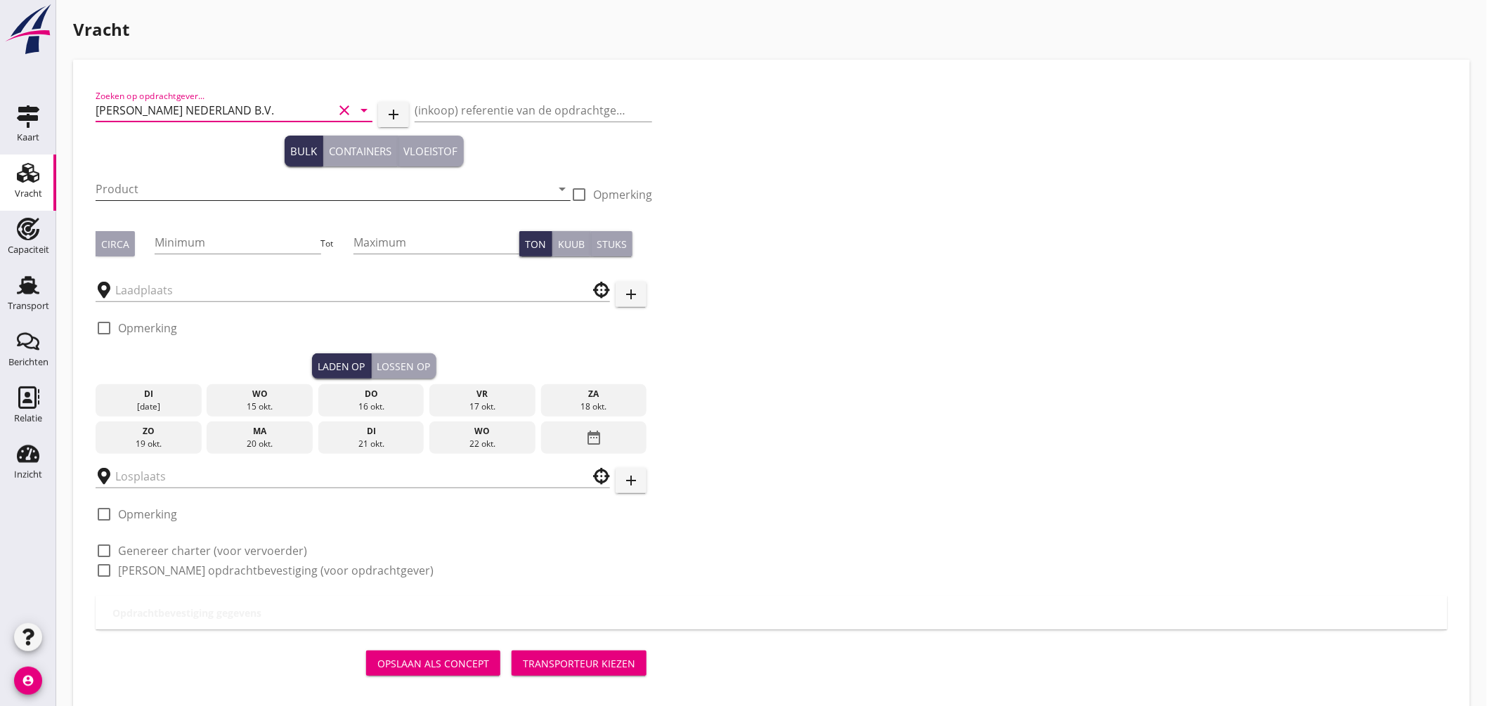  Describe the element at coordinates (337, 244) in the screenshot. I see `div: Tot` at that location.